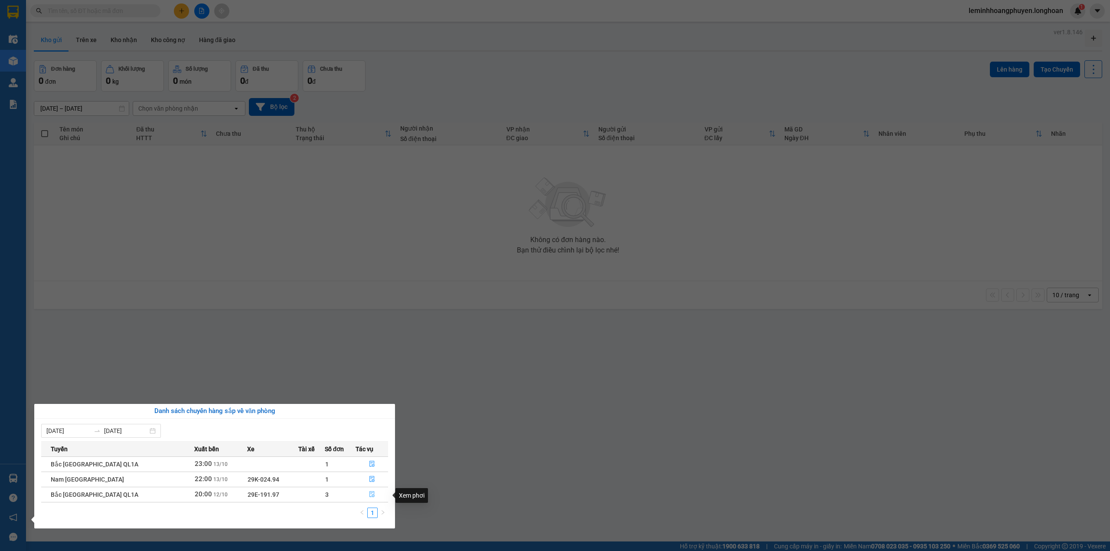 The width and height of the screenshot is (1110, 551). I want to click on a: 1, so click(372, 512).